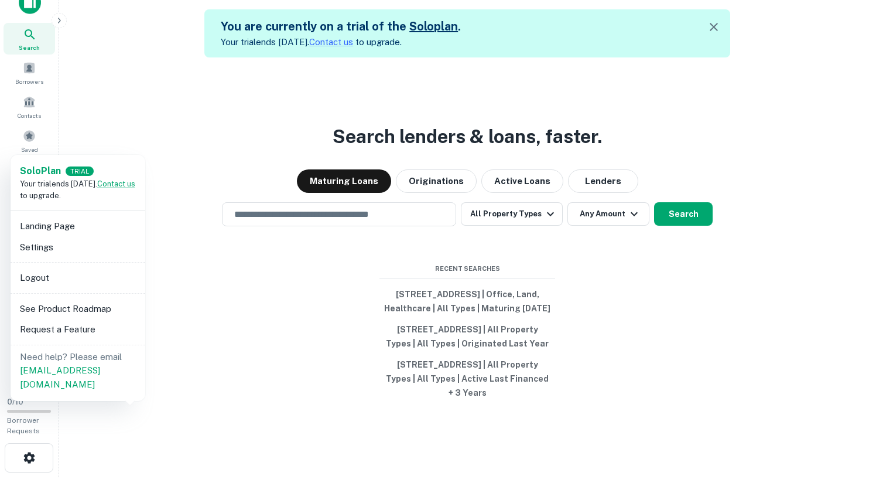  I want to click on li: Logout, so click(78, 278).